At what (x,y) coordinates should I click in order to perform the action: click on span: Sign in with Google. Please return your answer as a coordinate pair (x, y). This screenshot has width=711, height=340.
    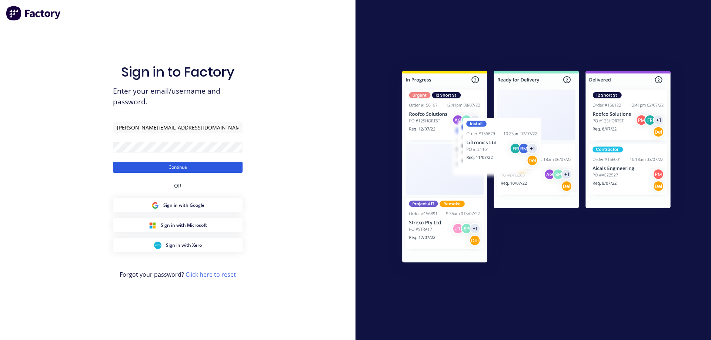
    Looking at the image, I should click on (184, 206).